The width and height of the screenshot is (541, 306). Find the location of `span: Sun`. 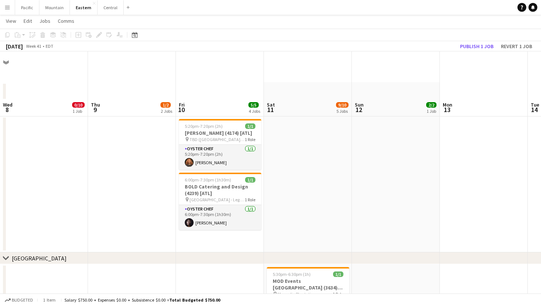

span: Sun is located at coordinates (359, 105).